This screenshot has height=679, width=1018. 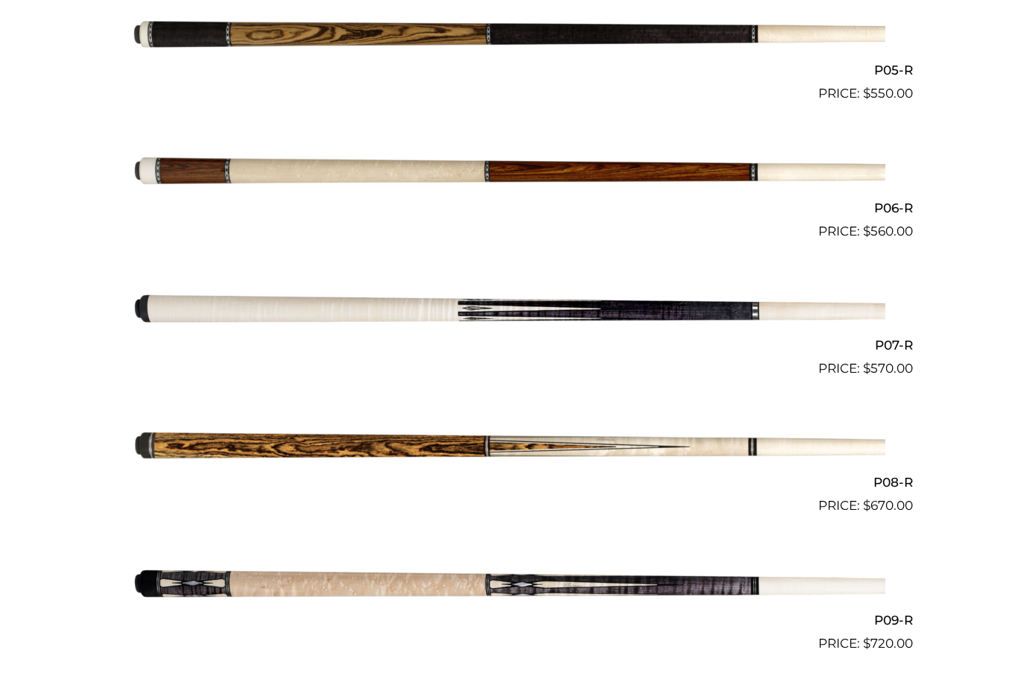 What do you see at coordinates (509, 175) in the screenshot?
I see `a: P06-R $560.00` at bounding box center [509, 175].